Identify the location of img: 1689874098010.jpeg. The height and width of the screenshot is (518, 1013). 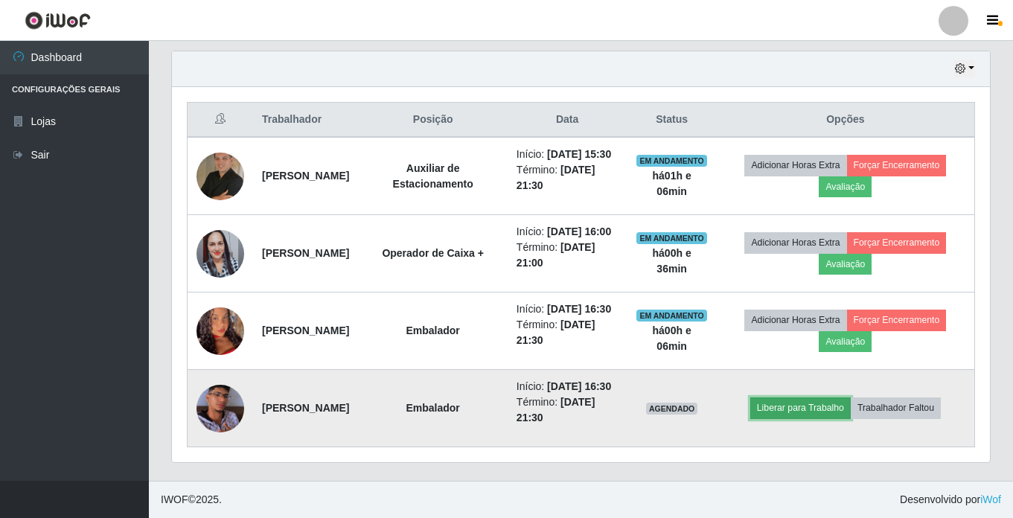
(220, 254).